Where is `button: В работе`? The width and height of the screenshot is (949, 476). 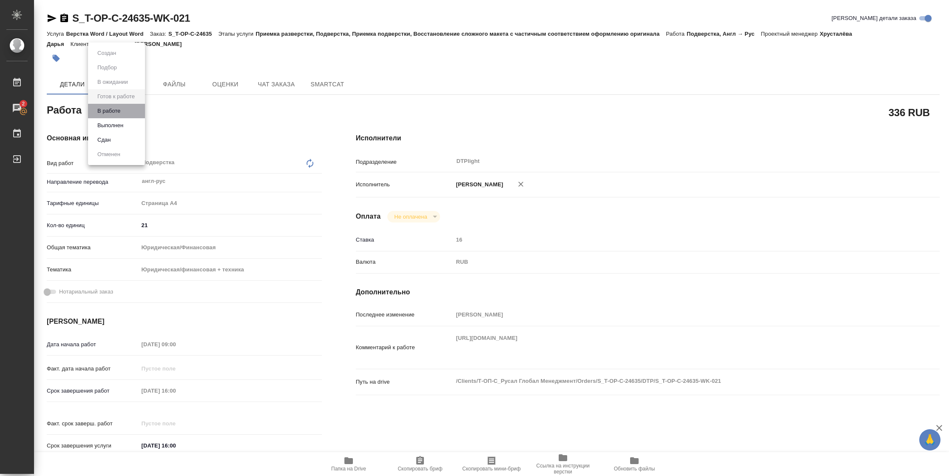
button: В работе is located at coordinates (109, 111).